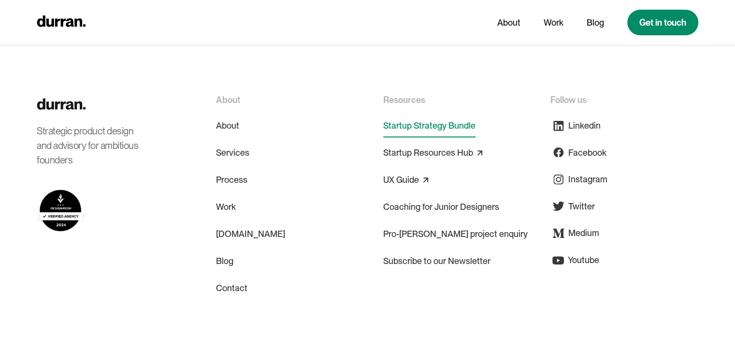  Describe the element at coordinates (578, 152) in the screenshot. I see `a: Facebook` at that location.